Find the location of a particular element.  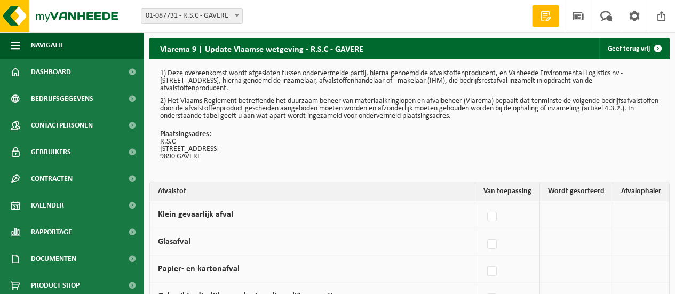

span: Dashboard is located at coordinates (51, 72).